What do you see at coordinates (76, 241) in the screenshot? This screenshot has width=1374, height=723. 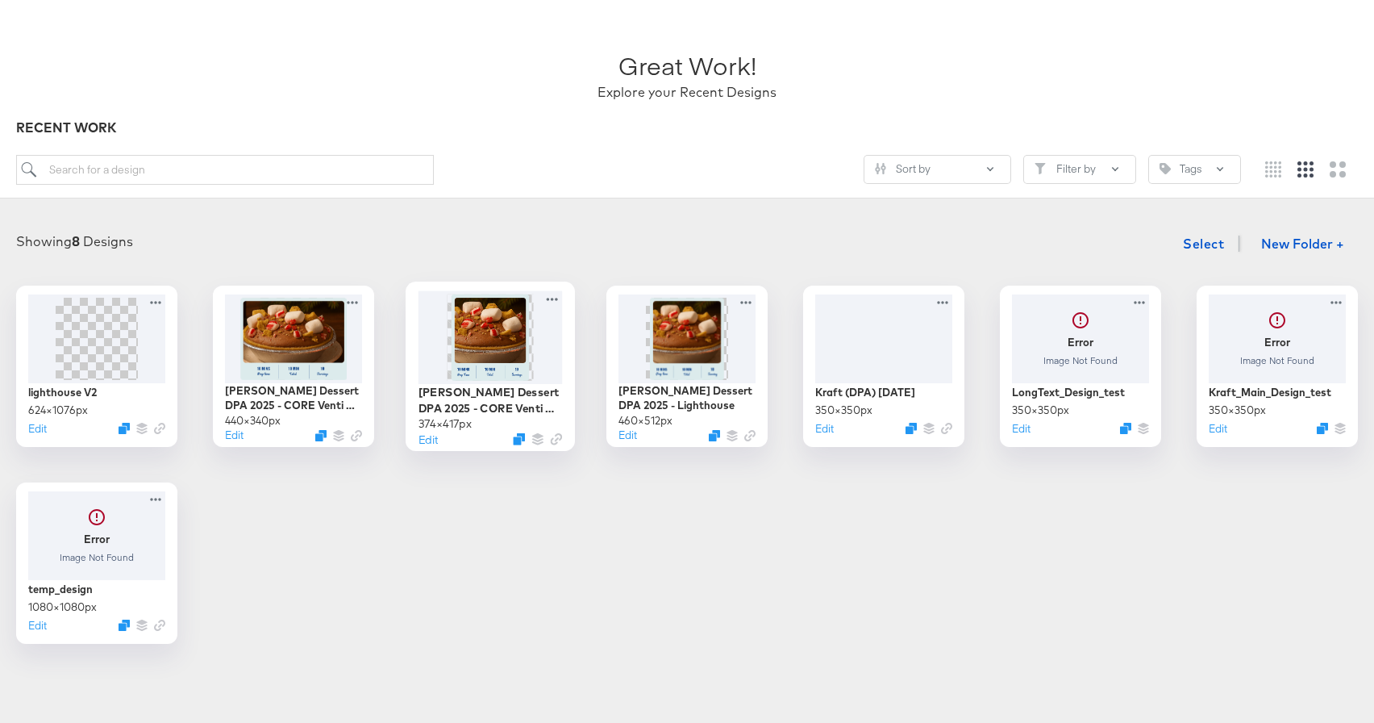 I see `strong: 8` at bounding box center [76, 241].